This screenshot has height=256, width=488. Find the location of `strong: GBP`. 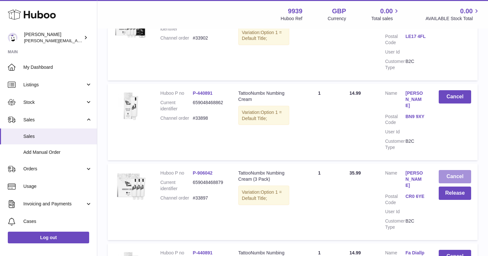

strong: GBP is located at coordinates (339, 11).